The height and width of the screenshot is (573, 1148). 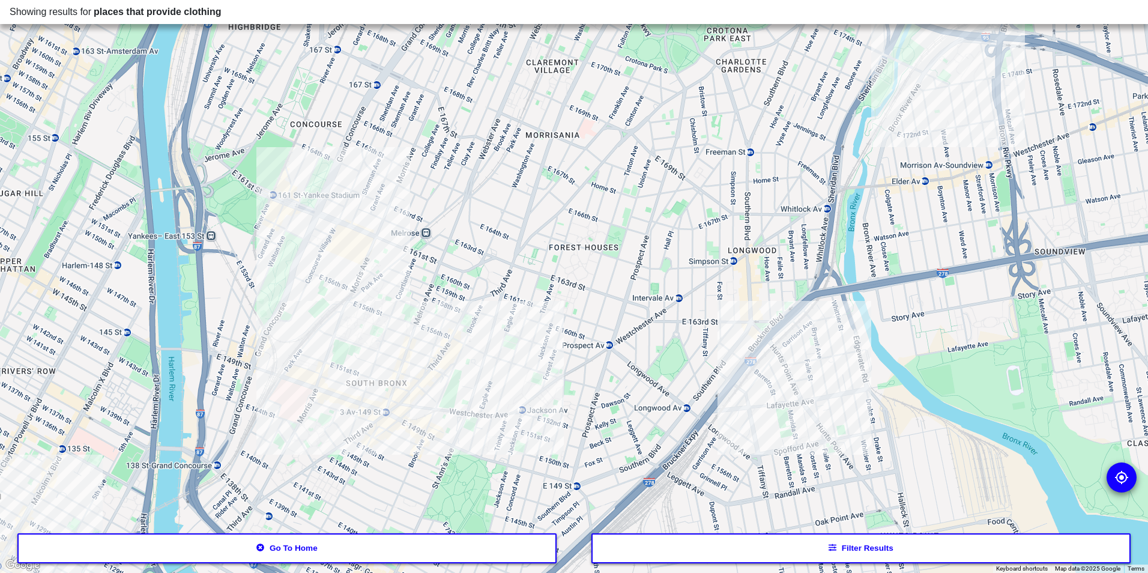 I want to click on img: go to my location, so click(x=1121, y=477).